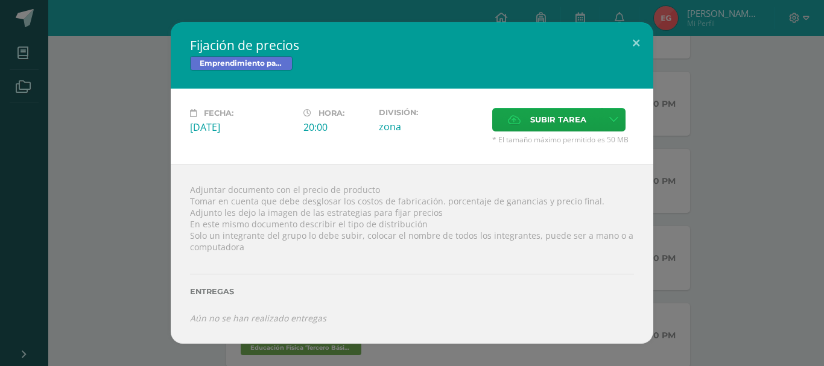 The image size is (824, 366). I want to click on i: Aún no se han realizado entregas, so click(258, 318).